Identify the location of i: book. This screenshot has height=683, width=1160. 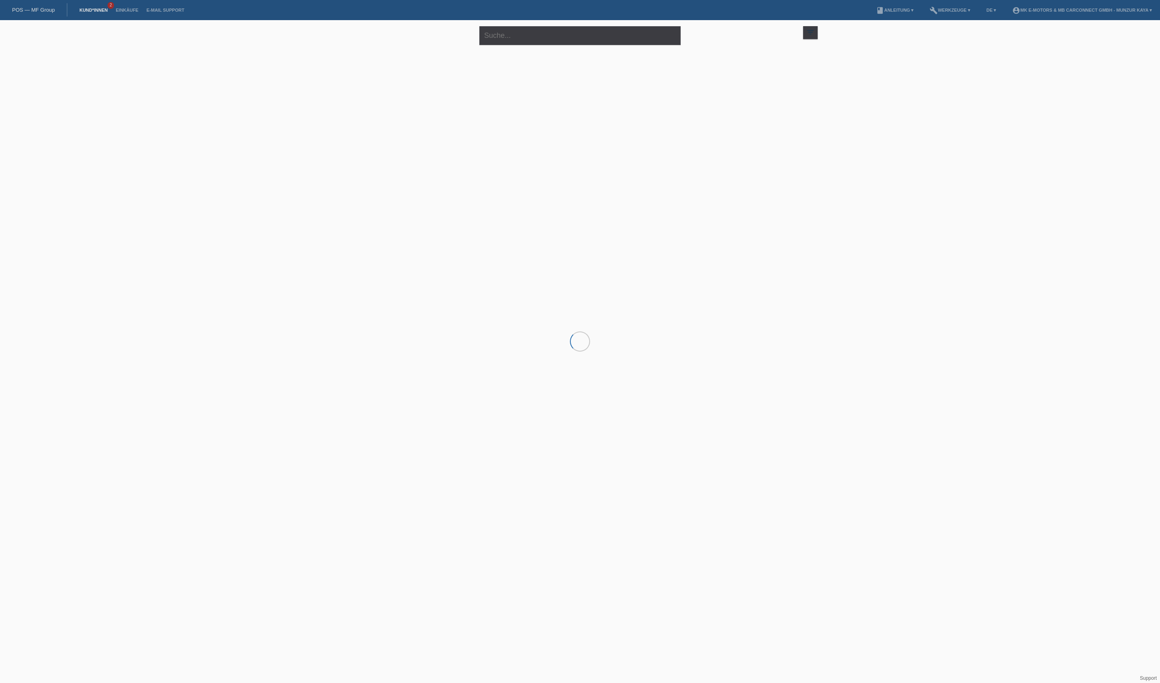
(880, 10).